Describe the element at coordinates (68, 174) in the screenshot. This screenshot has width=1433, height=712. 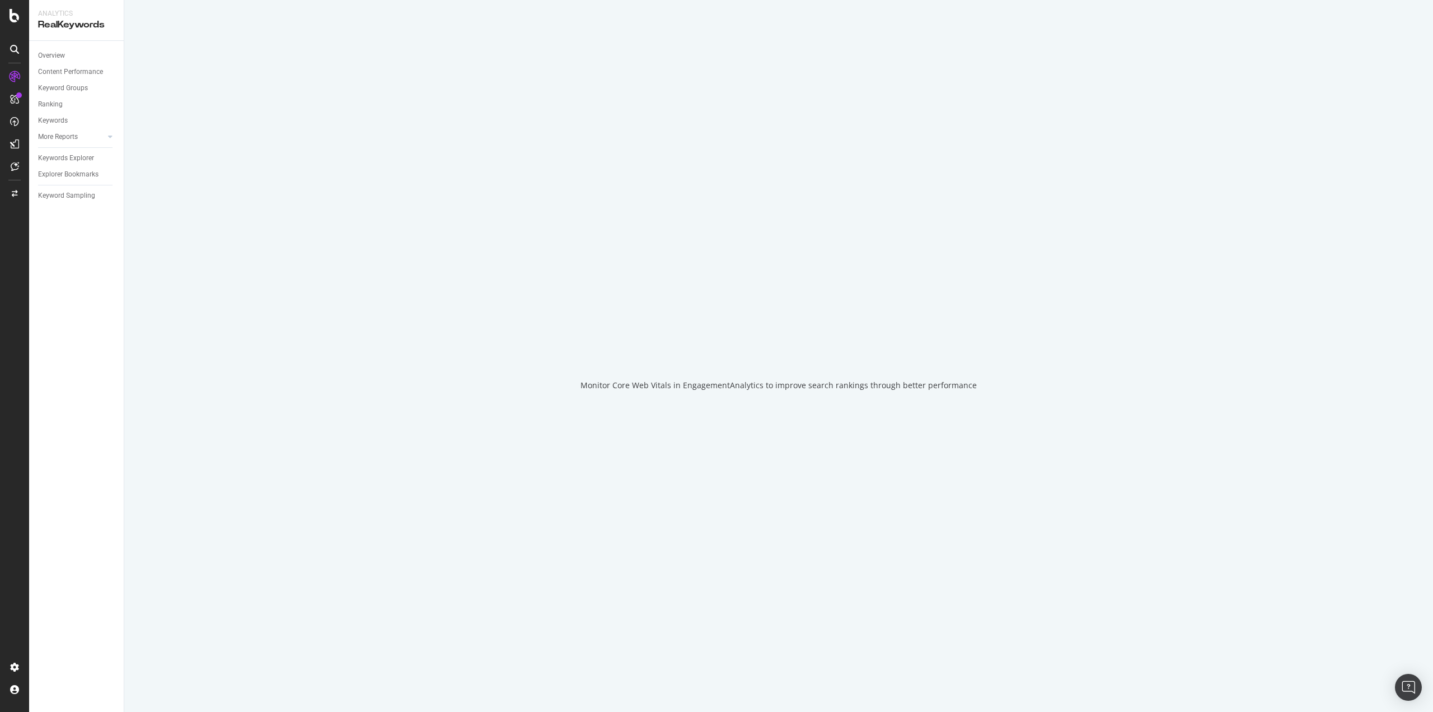
I see `div: Explorer Bookmarks` at that location.